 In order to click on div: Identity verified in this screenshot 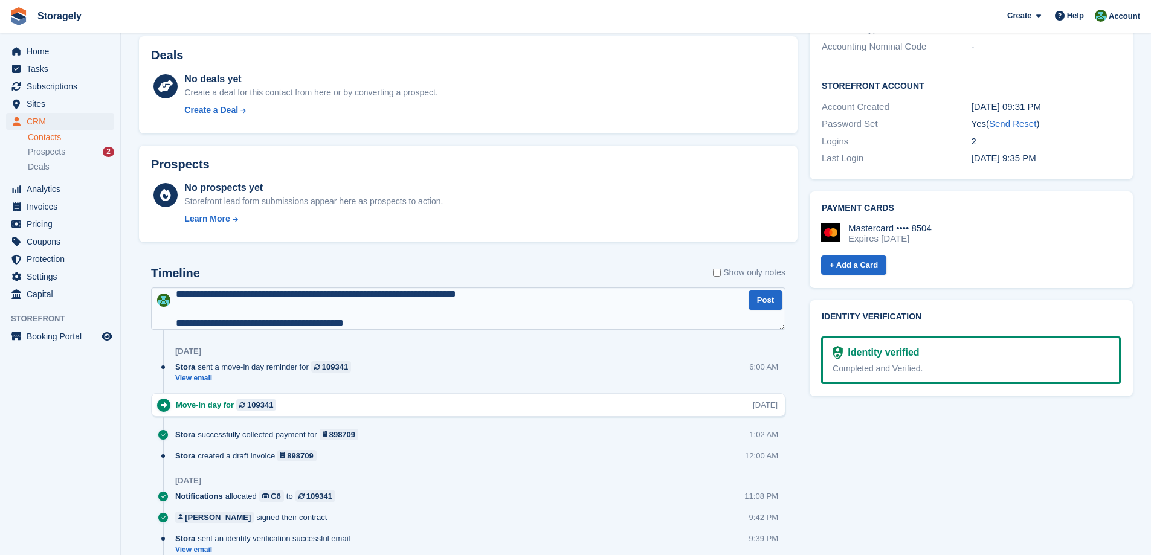, I will do `click(881, 353)`.